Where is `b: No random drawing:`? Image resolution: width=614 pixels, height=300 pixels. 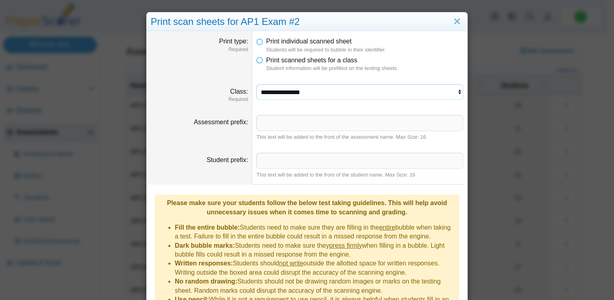 b: No random drawing: is located at coordinates (206, 281).